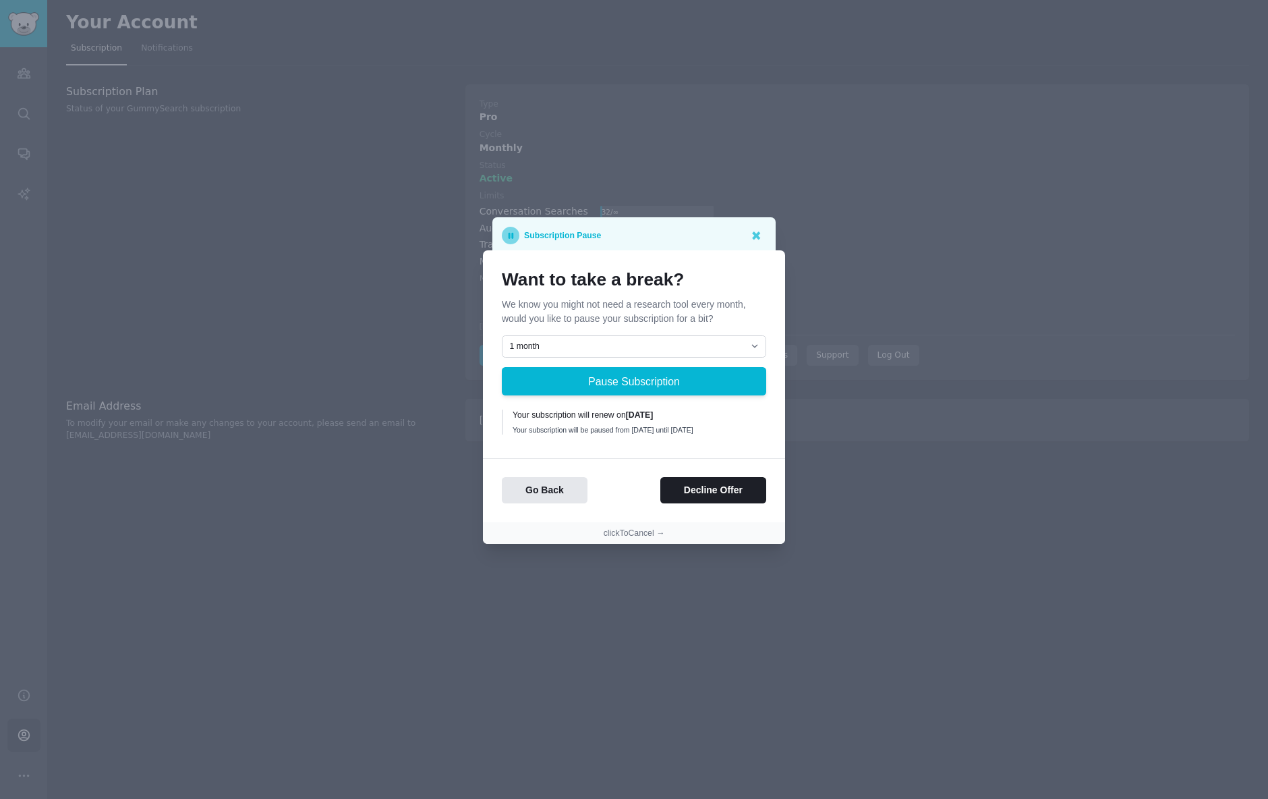  Describe the element at coordinates (635, 416) in the screenshot. I see `div: Your subscription will renew on` at that location.